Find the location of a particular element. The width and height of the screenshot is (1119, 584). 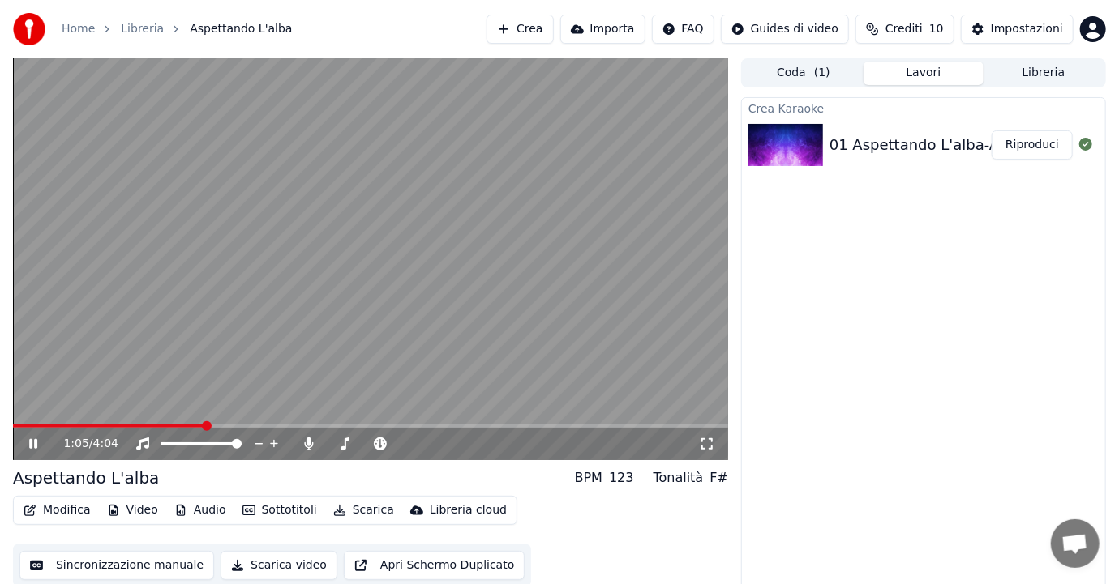

div: Aspettando L'alba is located at coordinates (86, 478).